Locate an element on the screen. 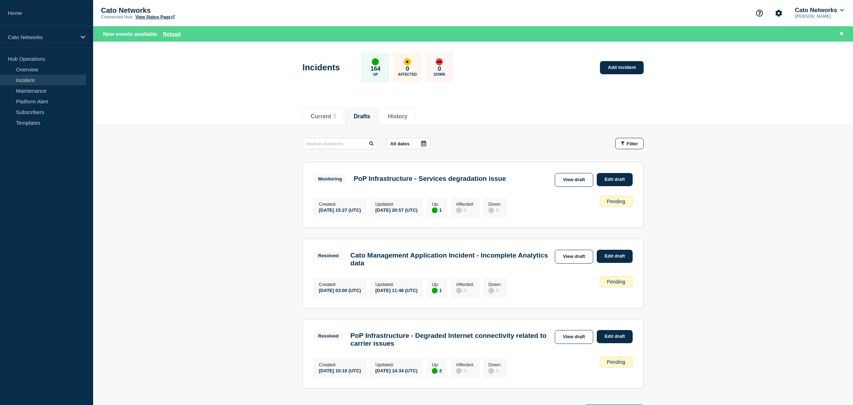 The width and height of the screenshot is (853, 405). button: Filter is located at coordinates (629, 144).